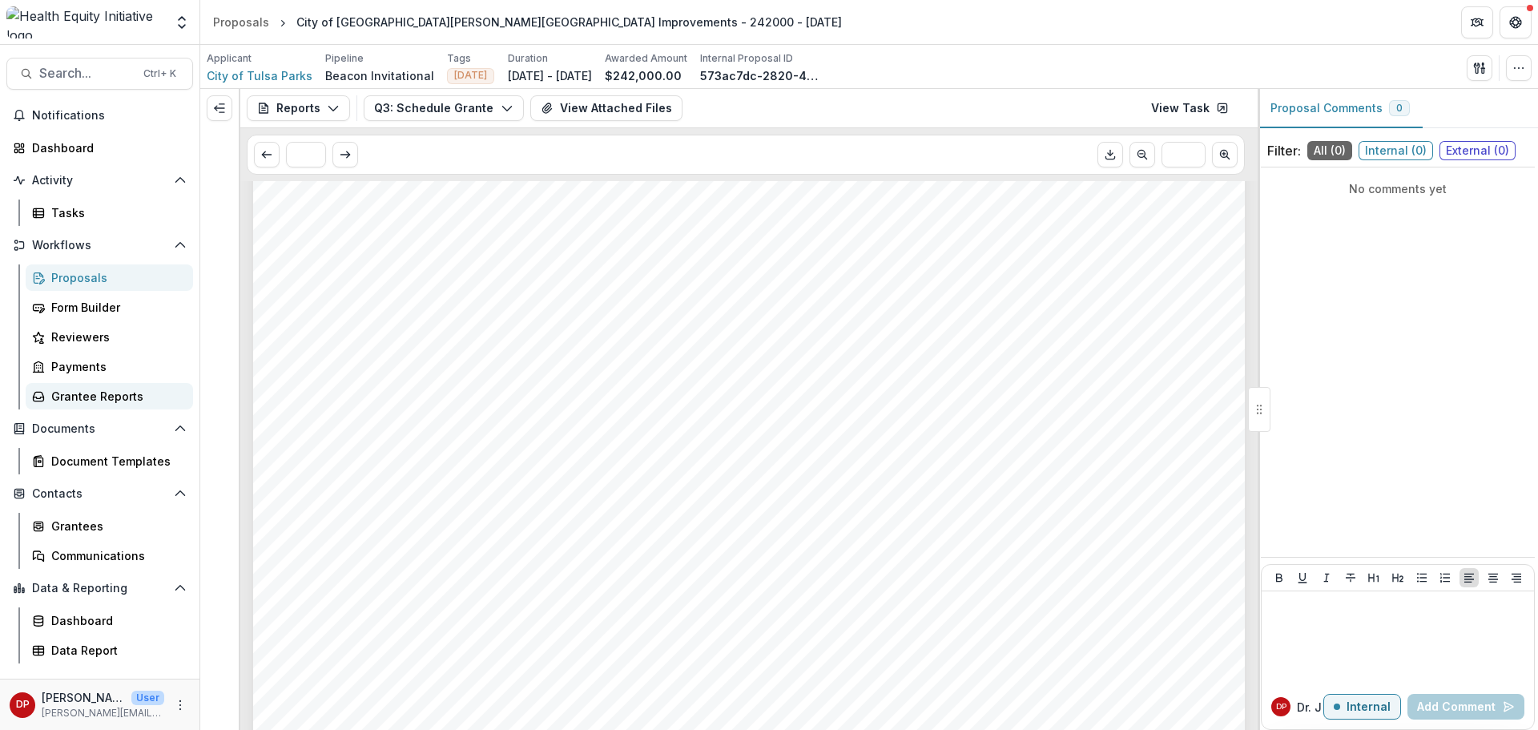 The image size is (1538, 730). Describe the element at coordinates (747, 58) in the screenshot. I see `p: Internal Proposal ID` at that location.